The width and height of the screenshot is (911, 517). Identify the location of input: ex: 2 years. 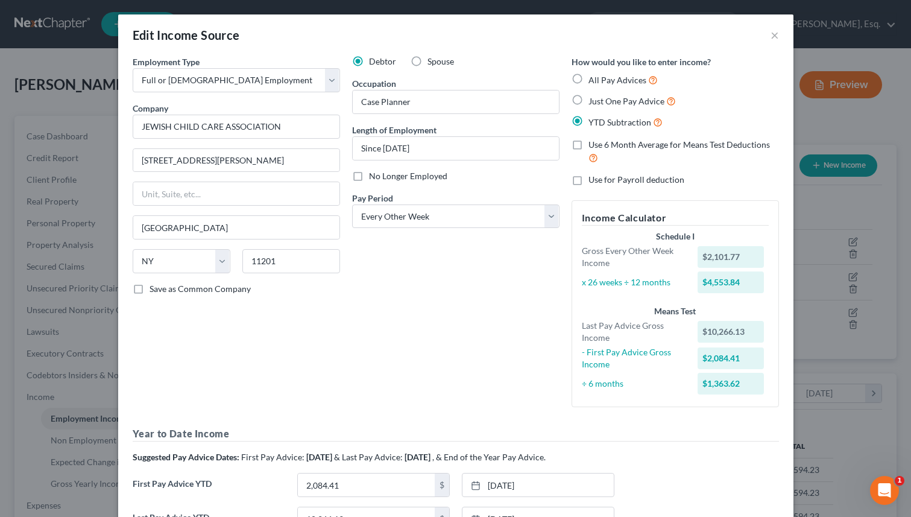
(456, 148).